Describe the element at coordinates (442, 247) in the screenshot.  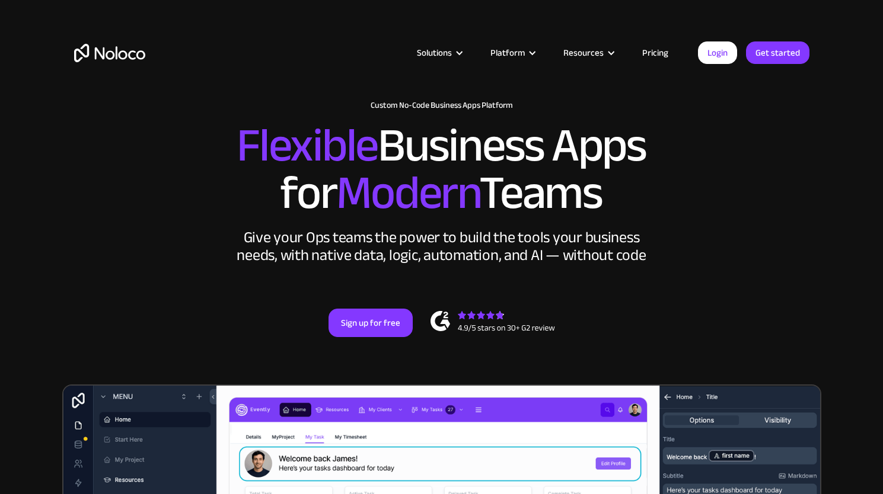
I see `div: Give your Ops teams the power to build the tools your business needs, with native data, logic, au...` at that location.